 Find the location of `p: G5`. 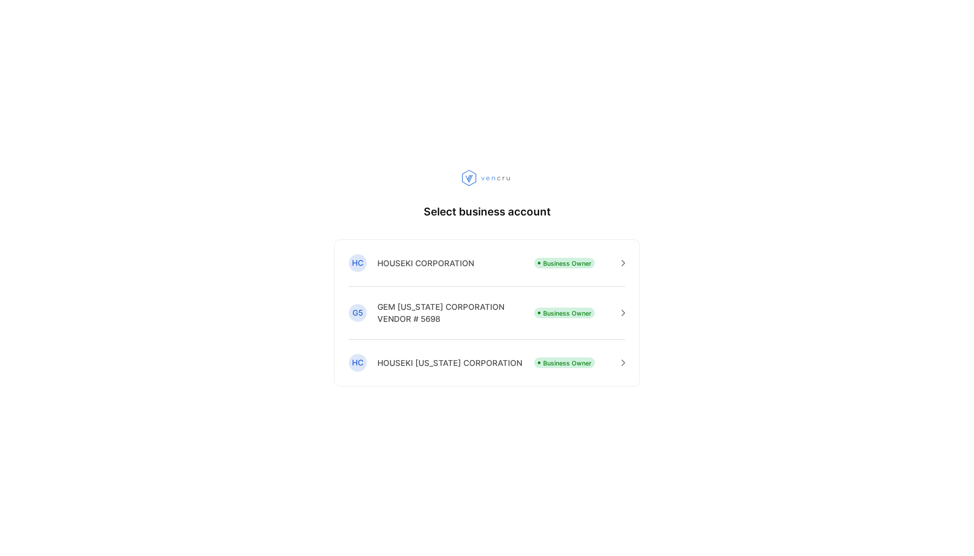

p: G5 is located at coordinates (358, 313).